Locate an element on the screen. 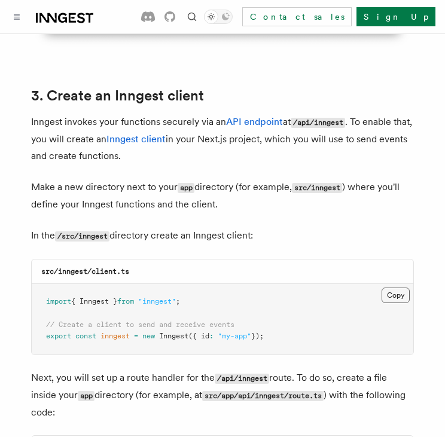 This screenshot has width=445, height=437. button: Toggle navigation is located at coordinates (17, 17).